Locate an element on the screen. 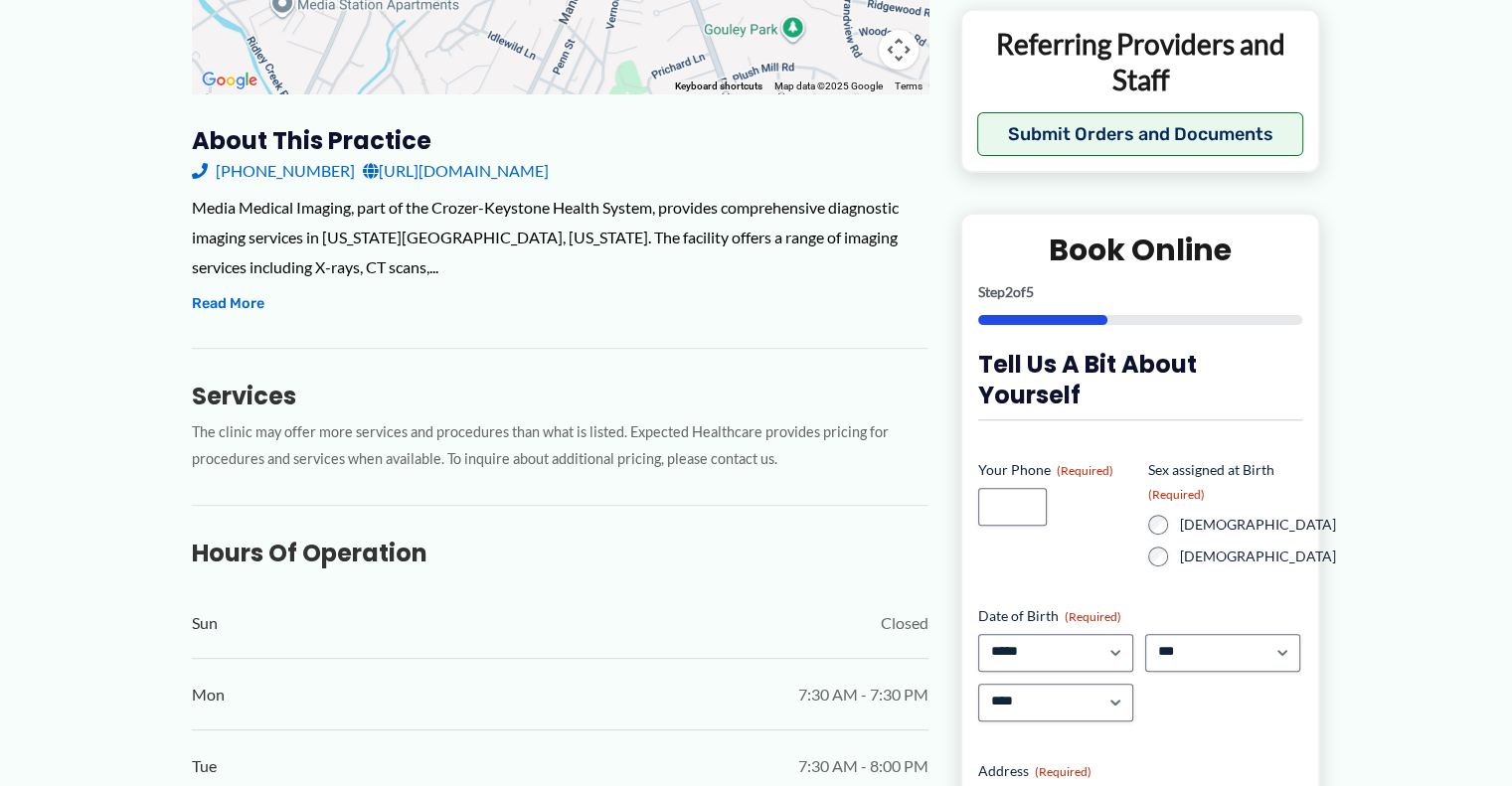  button: Map camera controls is located at coordinates (899, 50).